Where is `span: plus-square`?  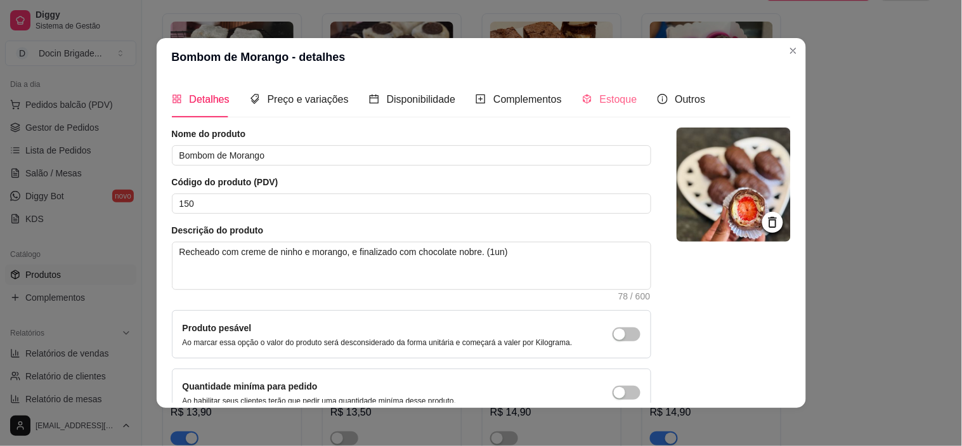 span: plus-square is located at coordinates (481, 99).